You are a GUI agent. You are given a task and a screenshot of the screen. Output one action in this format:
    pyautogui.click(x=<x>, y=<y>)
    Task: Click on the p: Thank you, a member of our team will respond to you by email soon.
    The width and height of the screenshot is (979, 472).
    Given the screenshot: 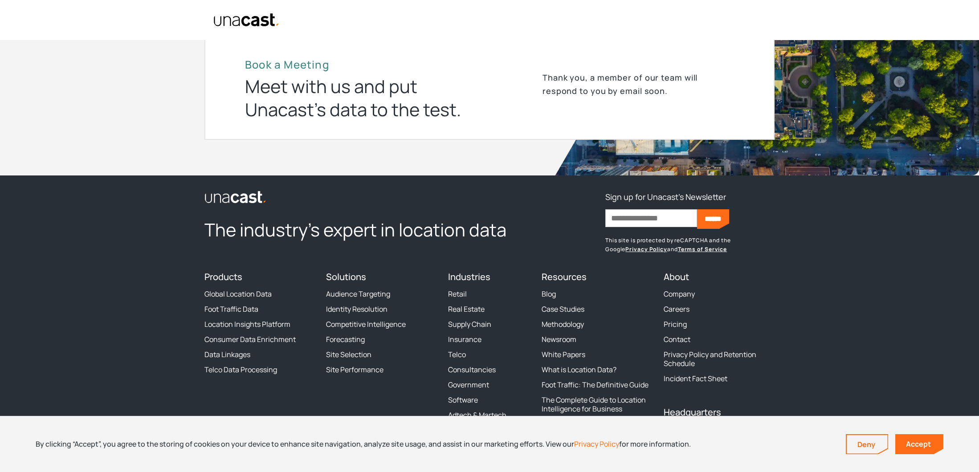 What is the action you would take?
    pyautogui.click(x=623, y=84)
    